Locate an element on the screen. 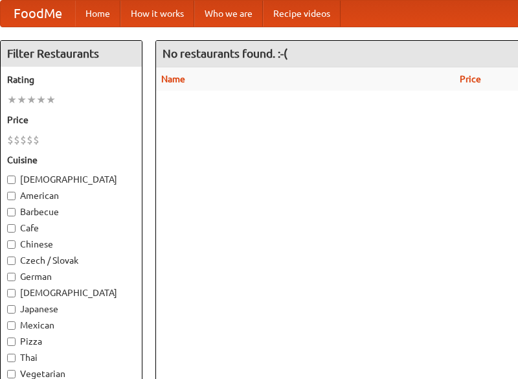 The height and width of the screenshot is (379, 518). a: FoodMe is located at coordinates (38, 14).